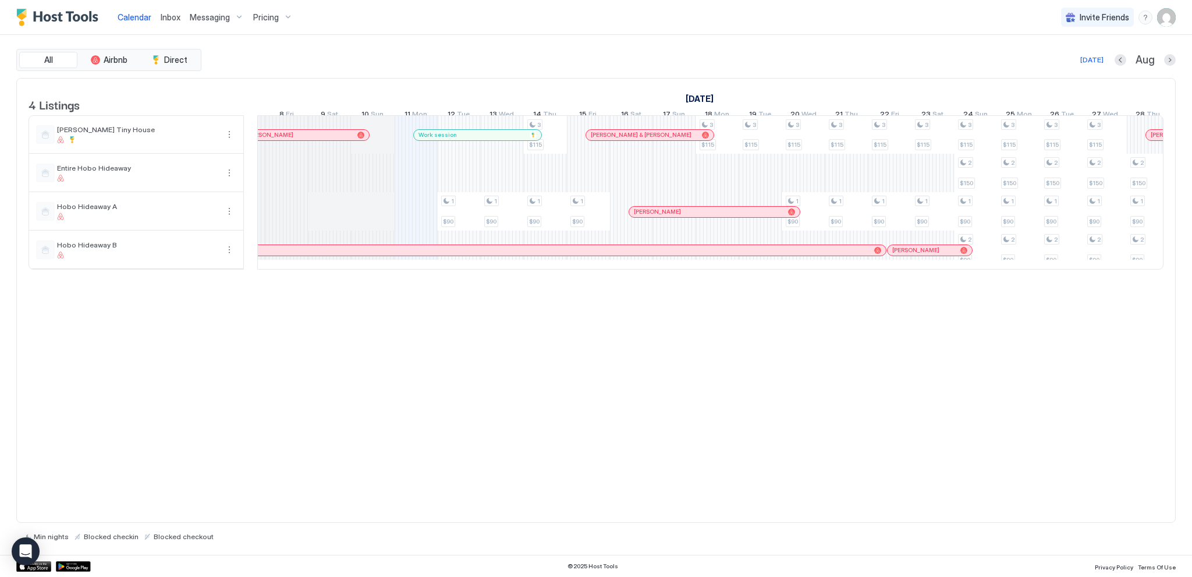 The height and width of the screenshot is (577, 1192). I want to click on div: Host Tools Logo, so click(60, 17).